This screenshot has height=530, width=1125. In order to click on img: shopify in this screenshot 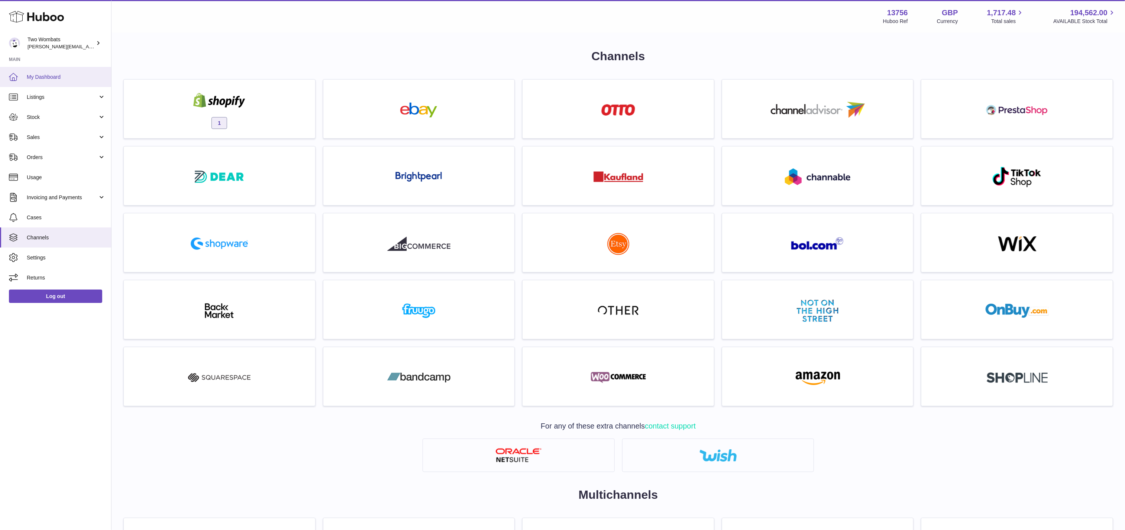, I will do `click(219, 100)`.